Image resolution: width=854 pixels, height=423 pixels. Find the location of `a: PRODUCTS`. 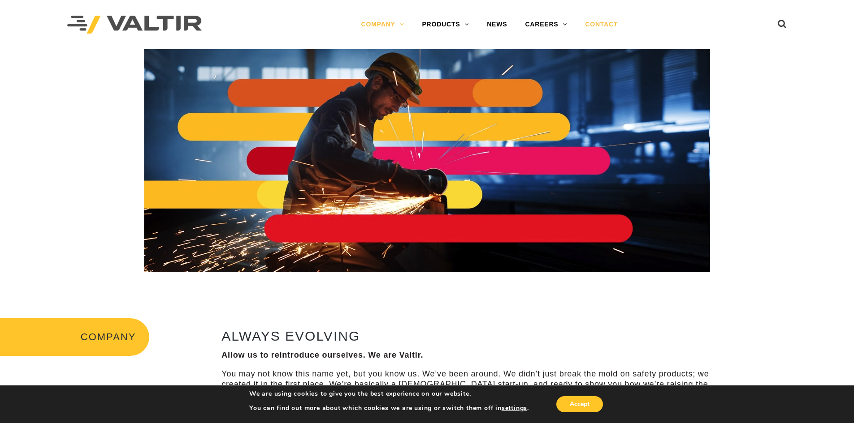

a: PRODUCTS is located at coordinates (445, 25).